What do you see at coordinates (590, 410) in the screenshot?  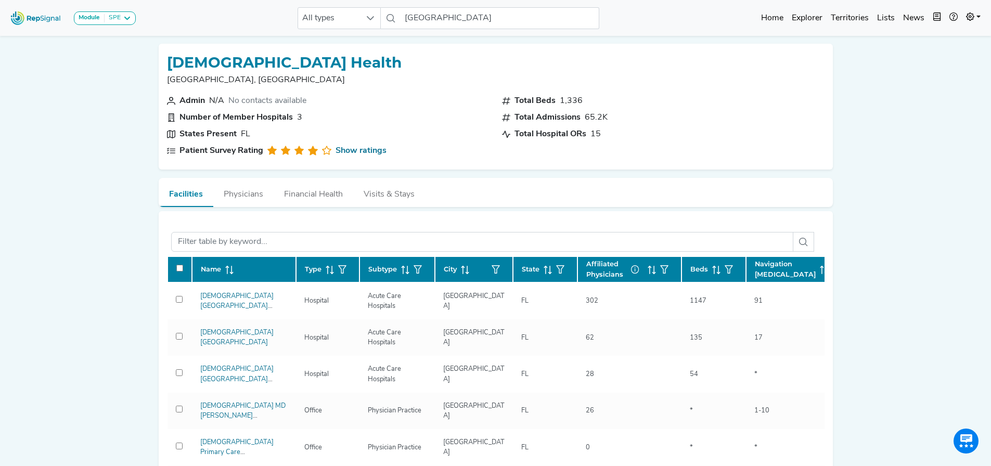 I see `div: 26` at bounding box center [590, 410].